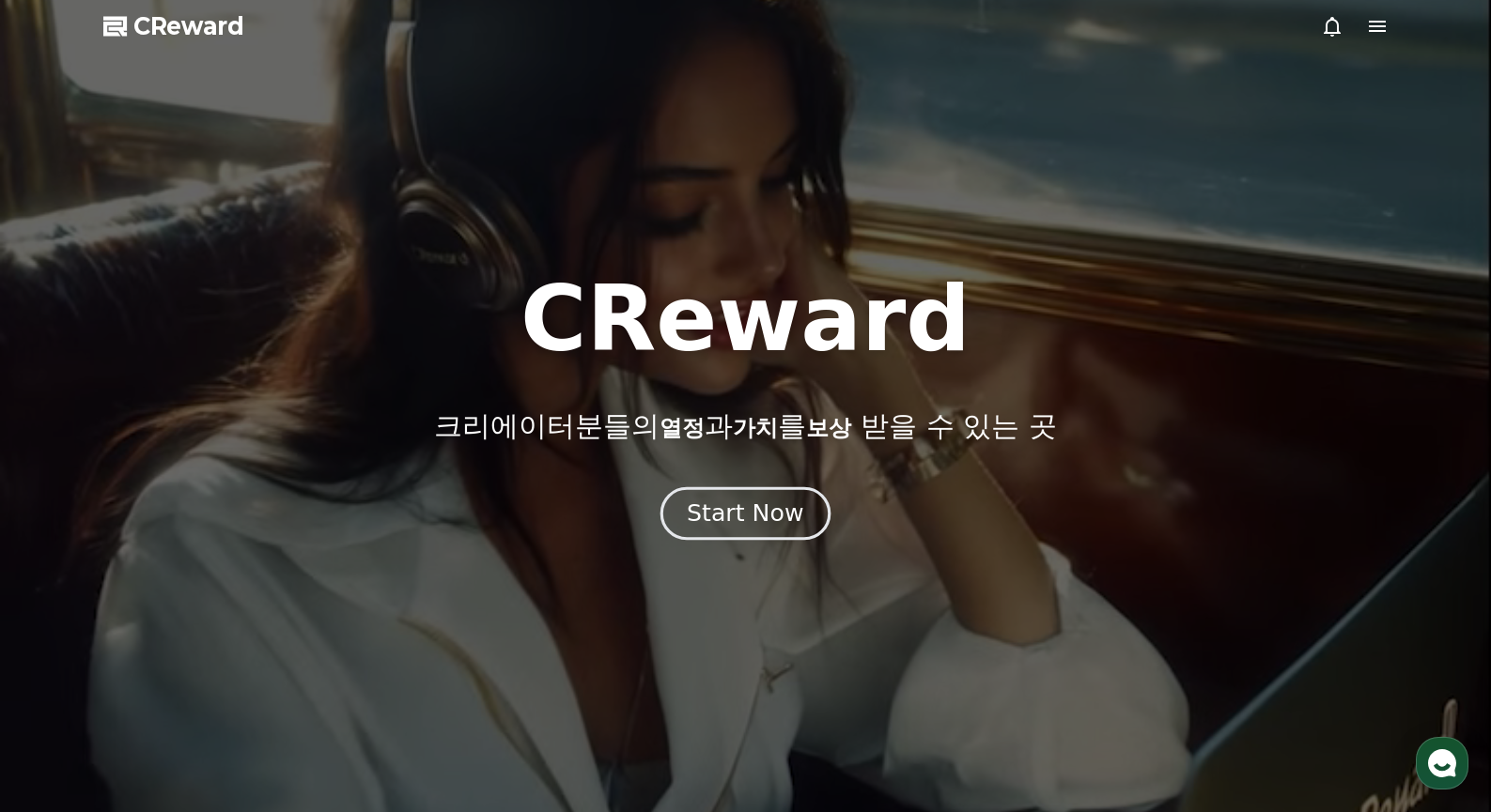  I want to click on span: 열정, so click(682, 428).